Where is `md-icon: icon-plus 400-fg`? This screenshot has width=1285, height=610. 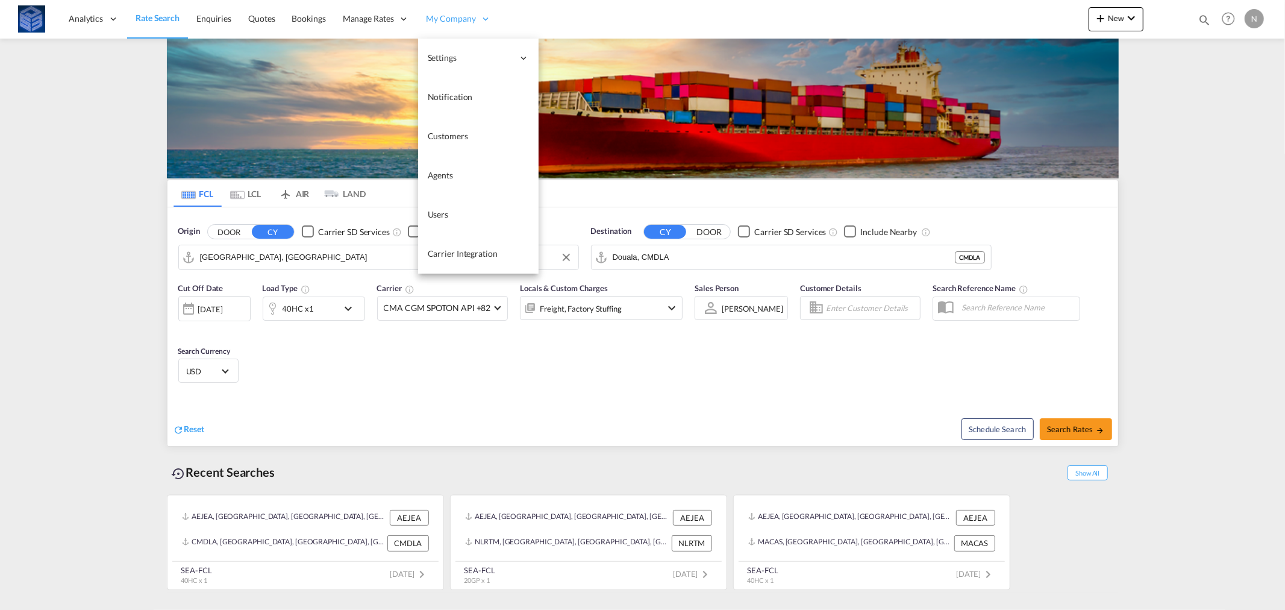 md-icon: icon-plus 400-fg is located at coordinates (1100, 18).